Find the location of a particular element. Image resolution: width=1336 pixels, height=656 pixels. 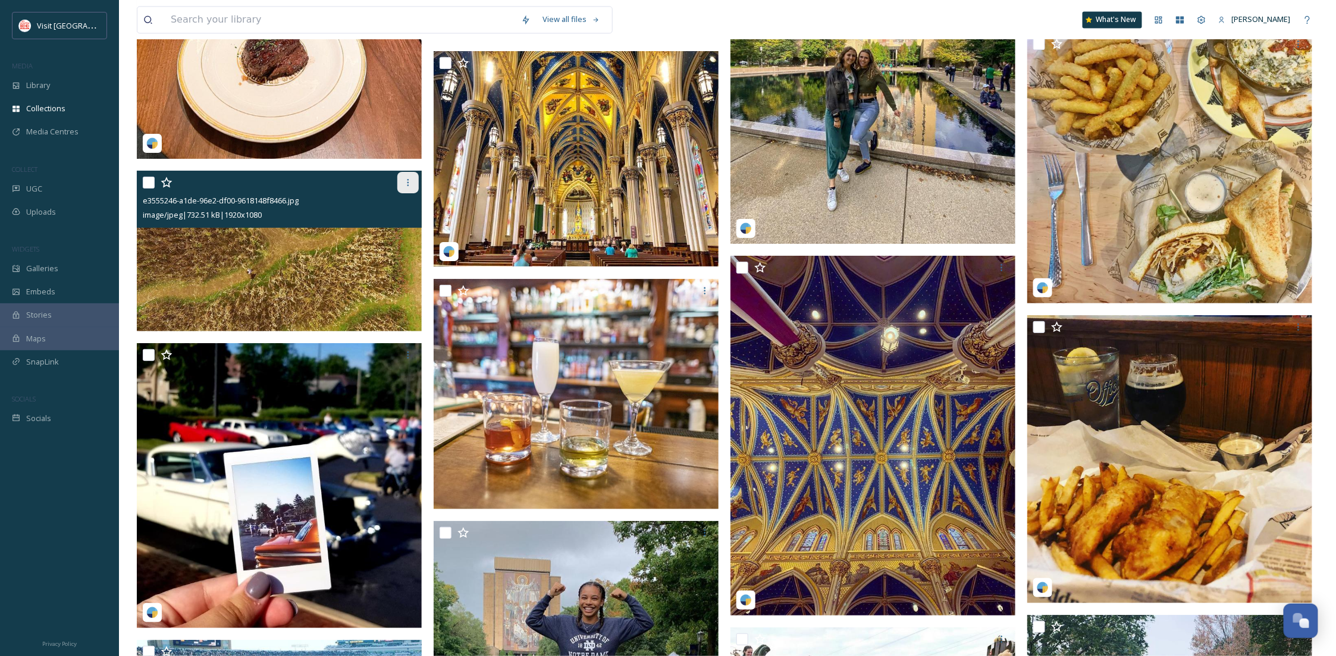

a: Privacy Policy is located at coordinates (59, 643).